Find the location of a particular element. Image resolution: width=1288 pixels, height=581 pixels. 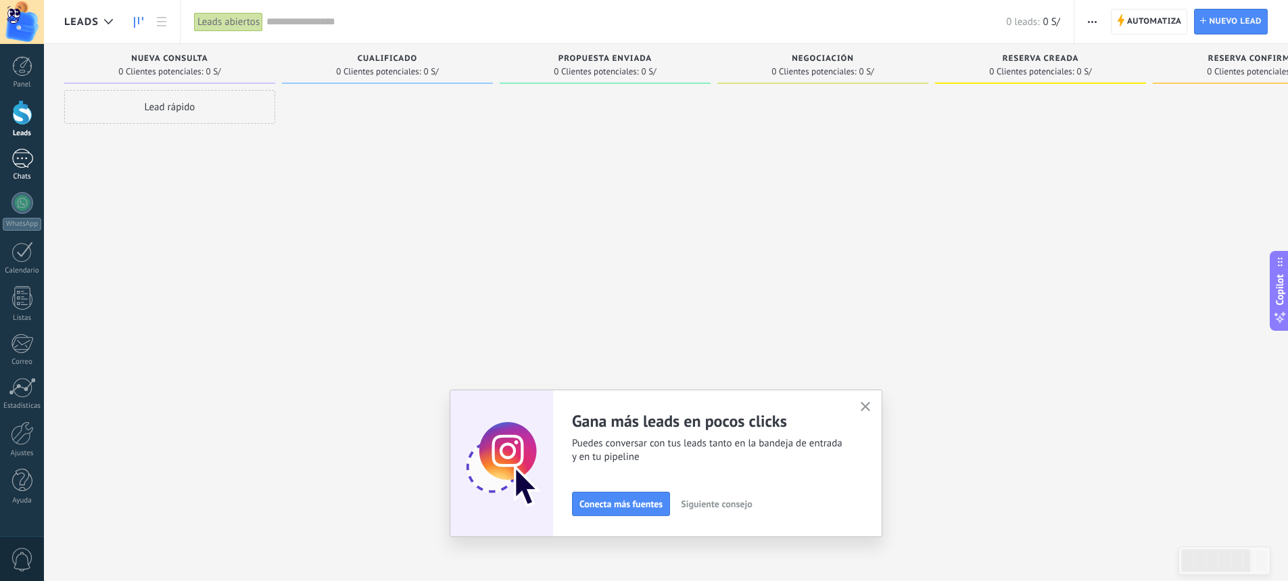

div: Calendario is located at coordinates (22, 271).